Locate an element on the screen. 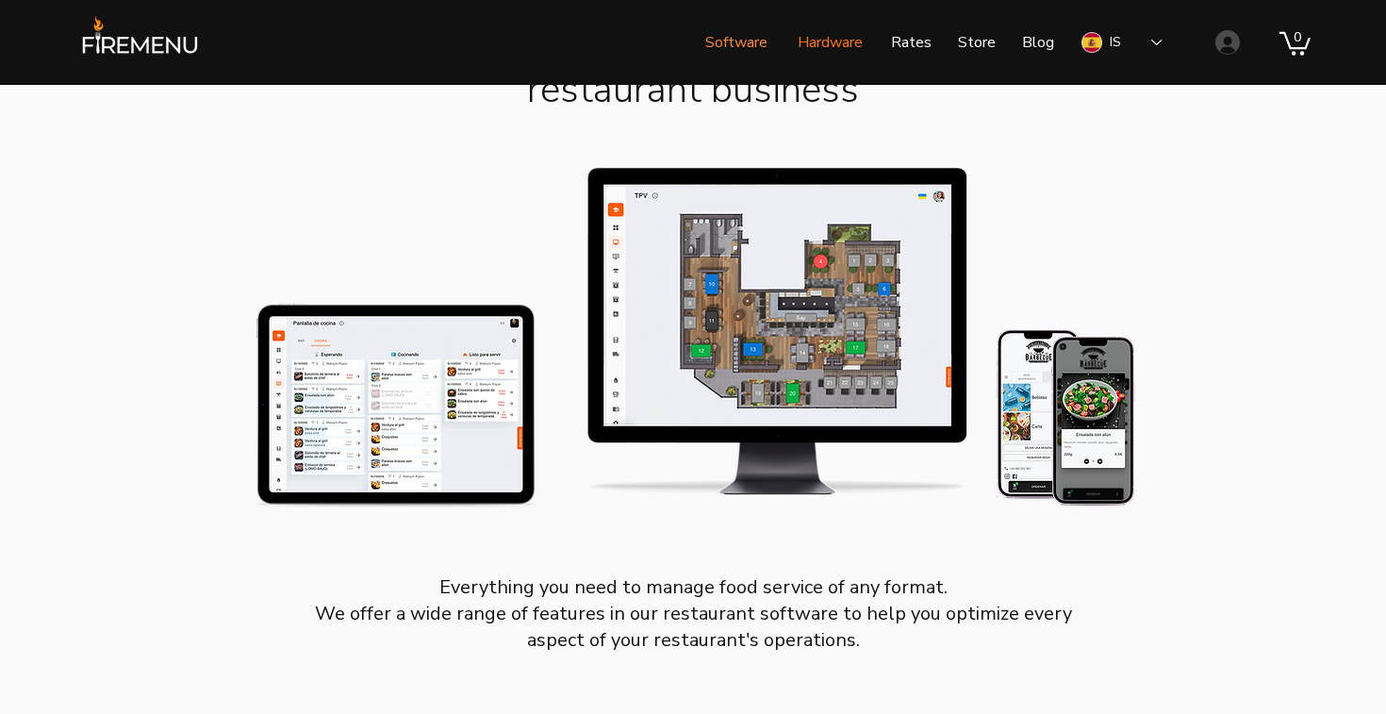  a: Store is located at coordinates (976, 42).